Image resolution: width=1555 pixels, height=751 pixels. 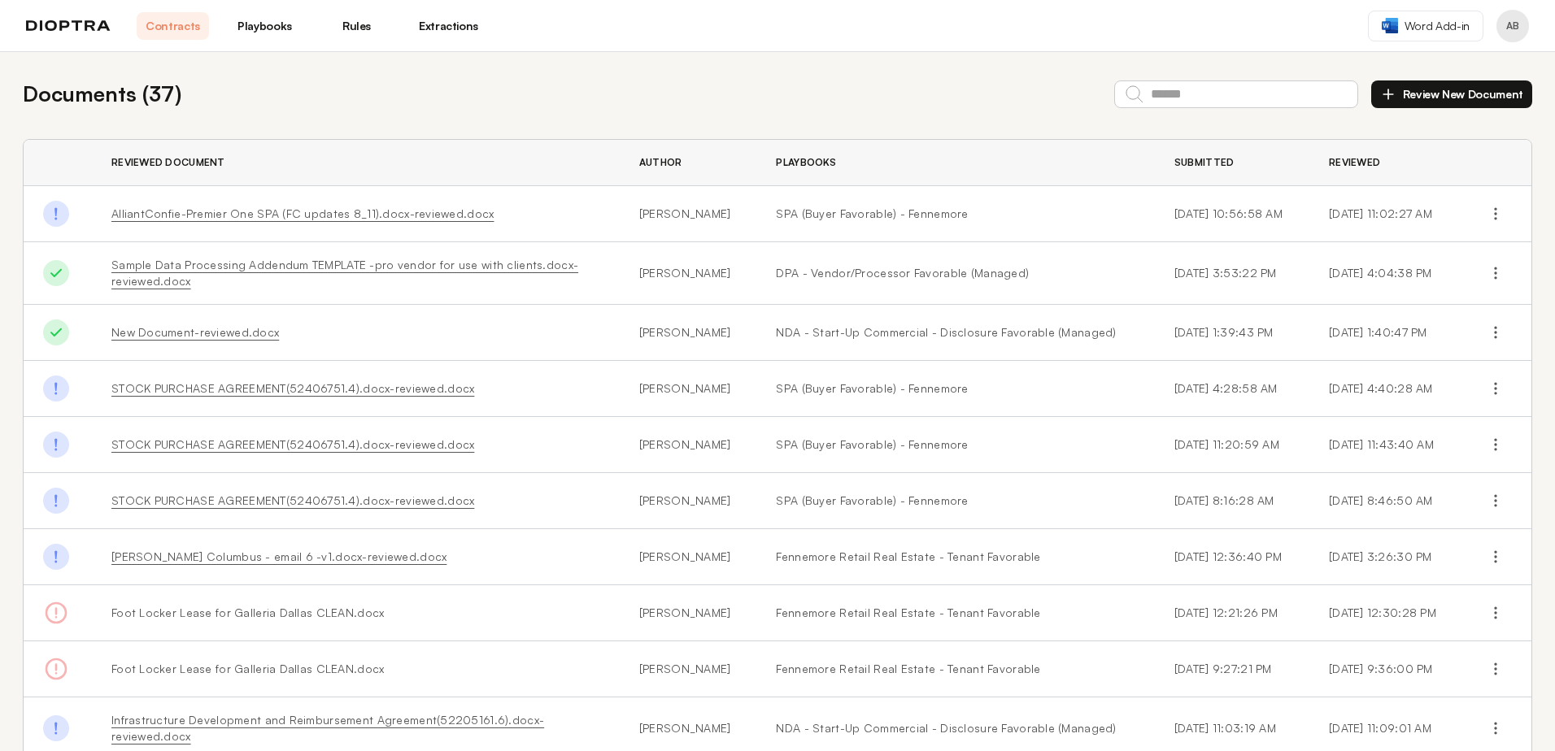 What do you see at coordinates (195, 332) in the screenshot?
I see `a: New Document-reviewed.docx` at bounding box center [195, 332].